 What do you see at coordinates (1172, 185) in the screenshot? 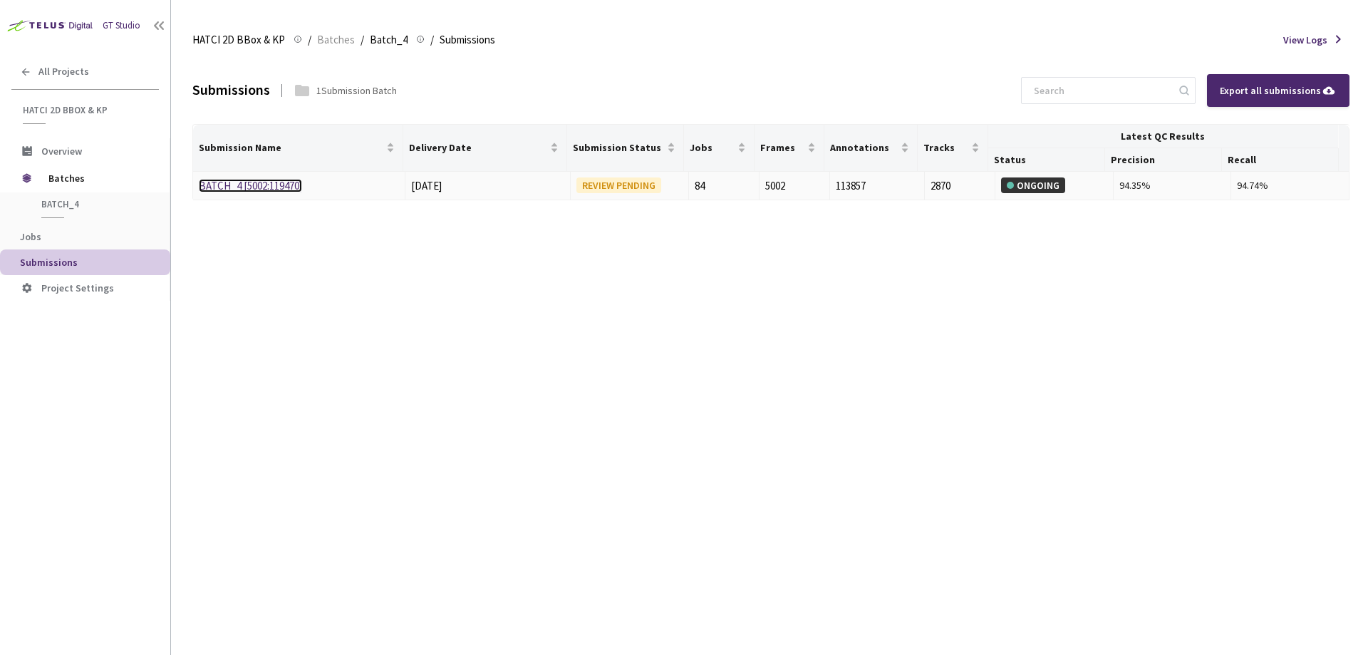
I see `div: 94.35%` at bounding box center [1172, 185].